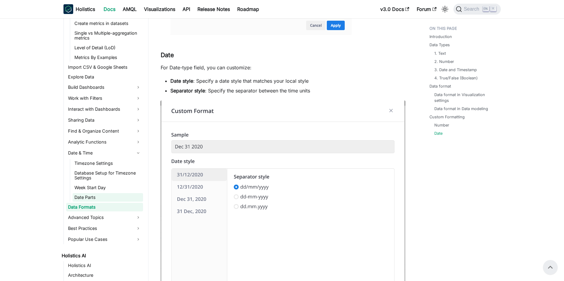 Image resolution: width=564 pixels, height=281 pixels. What do you see at coordinates (438, 133) in the screenshot?
I see `a: Date` at bounding box center [438, 133].